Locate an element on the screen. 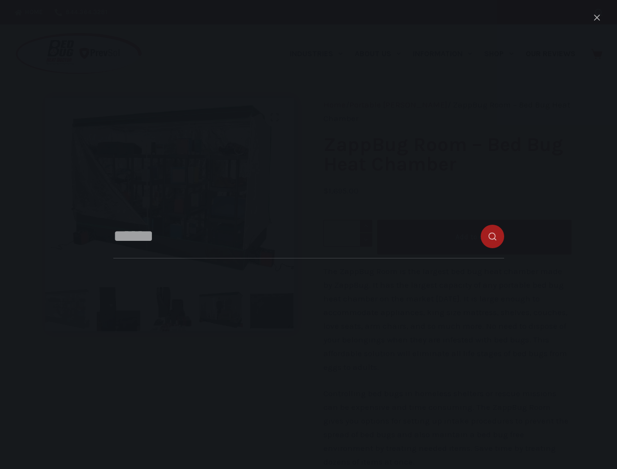 The height and width of the screenshot is (469, 617). button: Add to cart is located at coordinates (474, 237).